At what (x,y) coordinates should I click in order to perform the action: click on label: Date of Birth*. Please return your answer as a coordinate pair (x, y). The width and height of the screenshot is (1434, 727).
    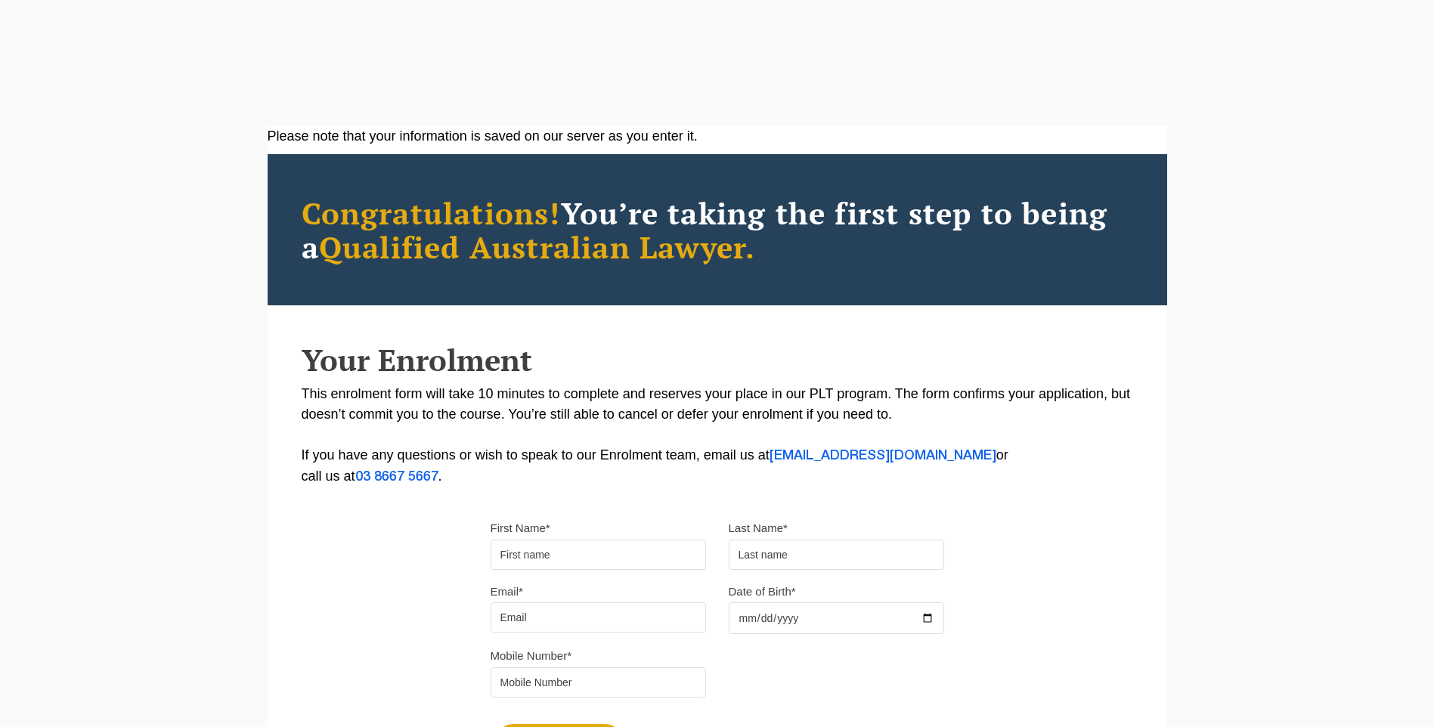
    Looking at the image, I should click on (762, 592).